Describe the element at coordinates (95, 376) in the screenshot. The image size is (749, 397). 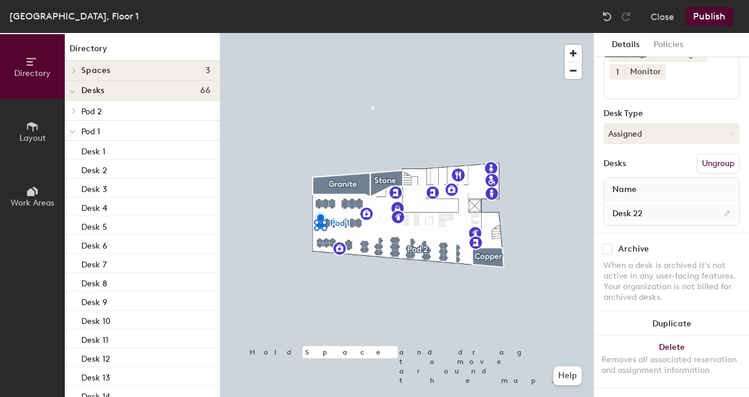
I see `p: Desk 13` at that location.